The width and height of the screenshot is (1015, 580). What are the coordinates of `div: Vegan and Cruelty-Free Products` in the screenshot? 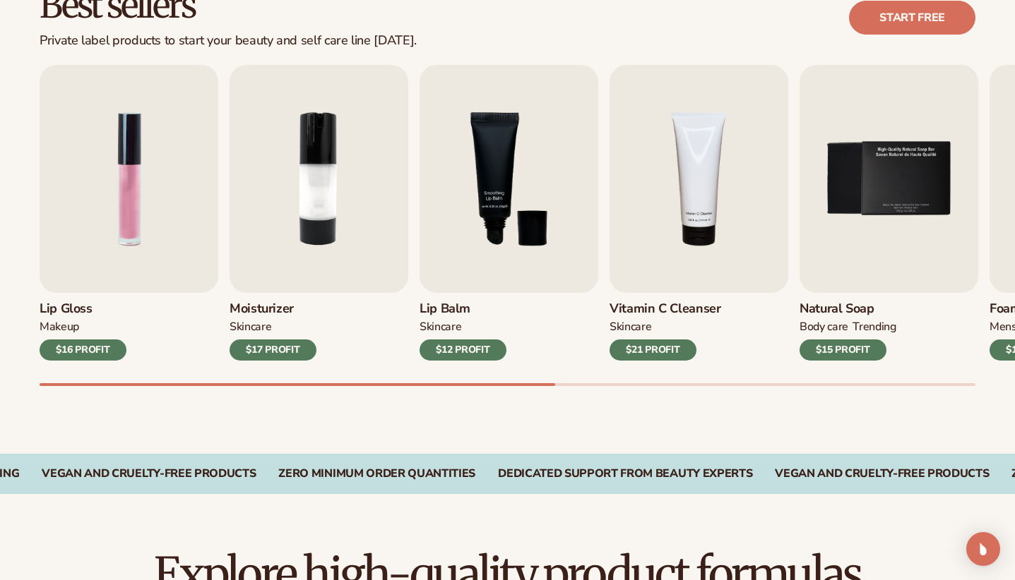 It's located at (881, 474).